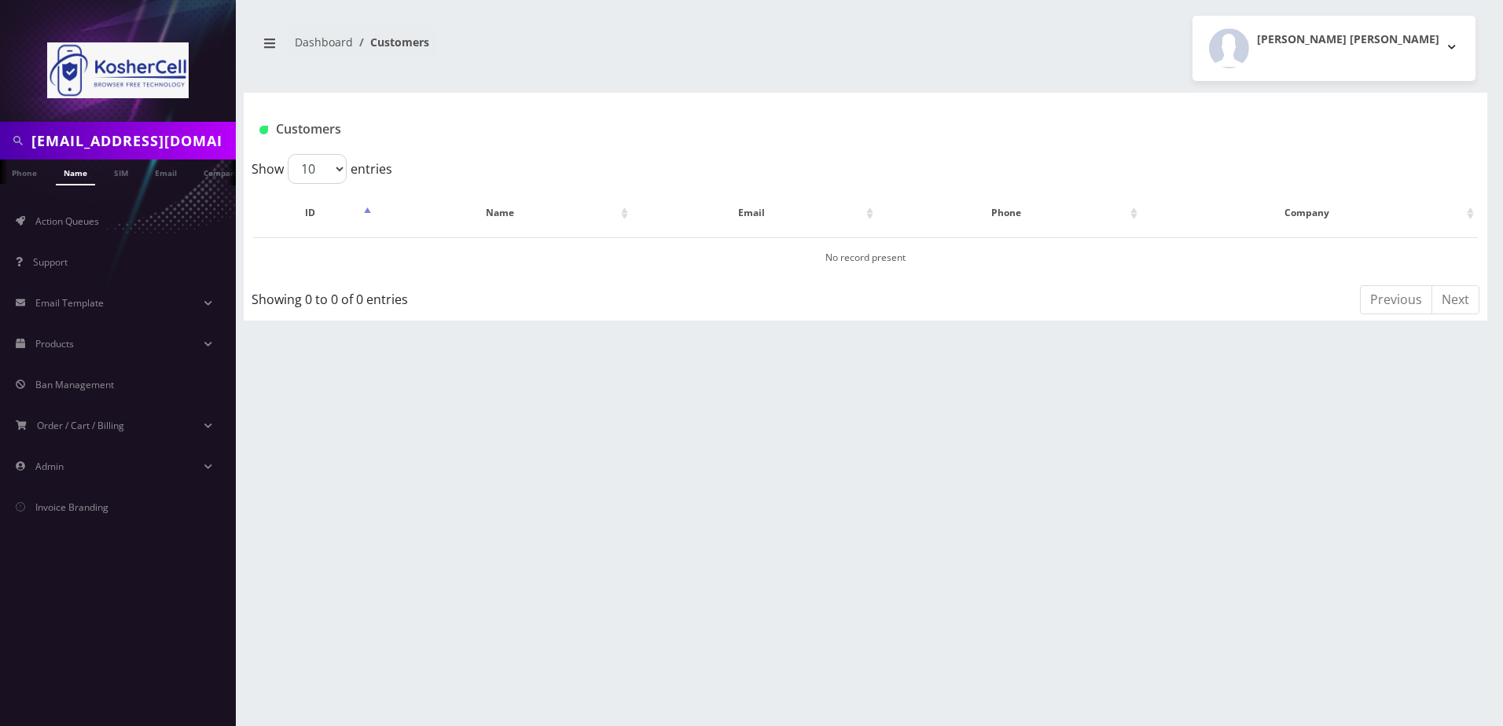 Image resolution: width=1503 pixels, height=726 pixels. What do you see at coordinates (50, 466) in the screenshot?
I see `span: Admin` at bounding box center [50, 466].